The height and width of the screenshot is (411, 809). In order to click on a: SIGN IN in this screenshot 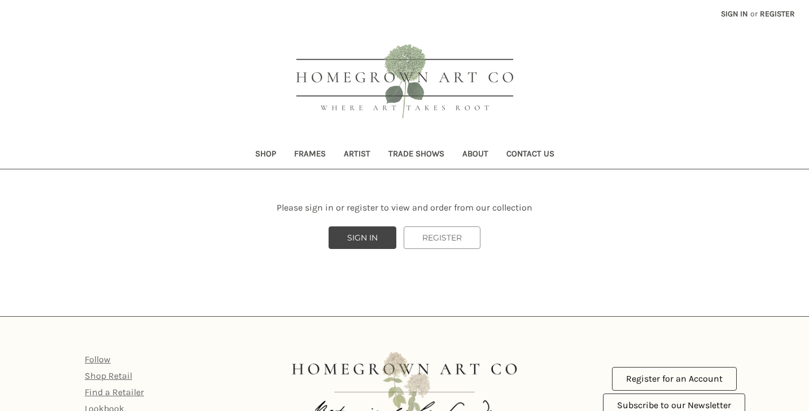, I will do `click(362, 238)`.